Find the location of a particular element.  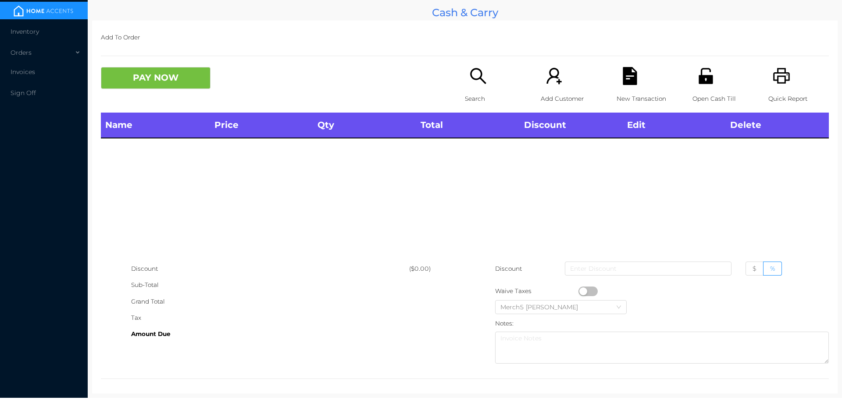

th: Total is located at coordinates (468, 125).